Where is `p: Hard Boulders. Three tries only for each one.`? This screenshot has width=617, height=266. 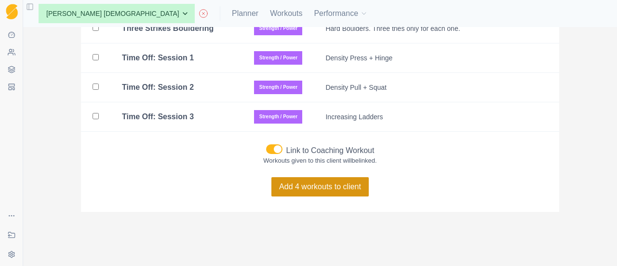 p: Hard Boulders. Three tries only for each one. is located at coordinates (436, 28).